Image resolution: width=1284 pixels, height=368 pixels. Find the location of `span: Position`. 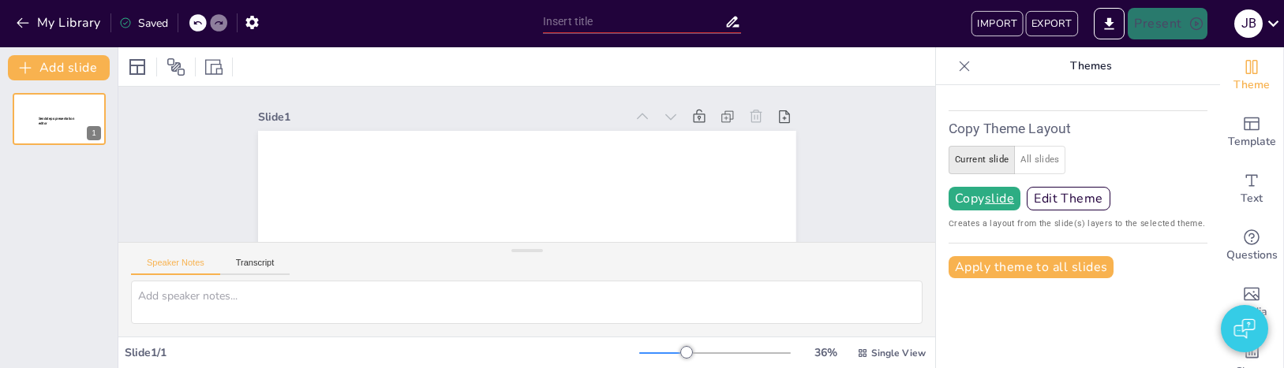

span: Position is located at coordinates (176, 67).